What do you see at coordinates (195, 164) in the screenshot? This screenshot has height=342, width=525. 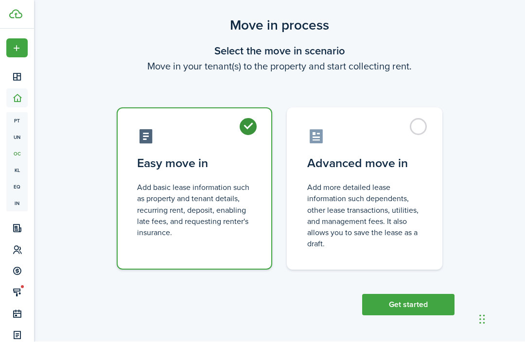 I see `control-radio-card-title: Easy move in` at bounding box center [195, 164].